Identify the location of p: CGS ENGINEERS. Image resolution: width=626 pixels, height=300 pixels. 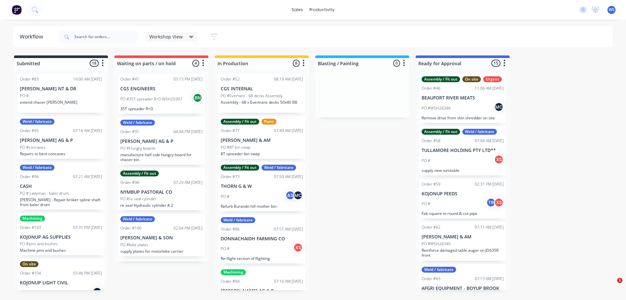
(161, 89).